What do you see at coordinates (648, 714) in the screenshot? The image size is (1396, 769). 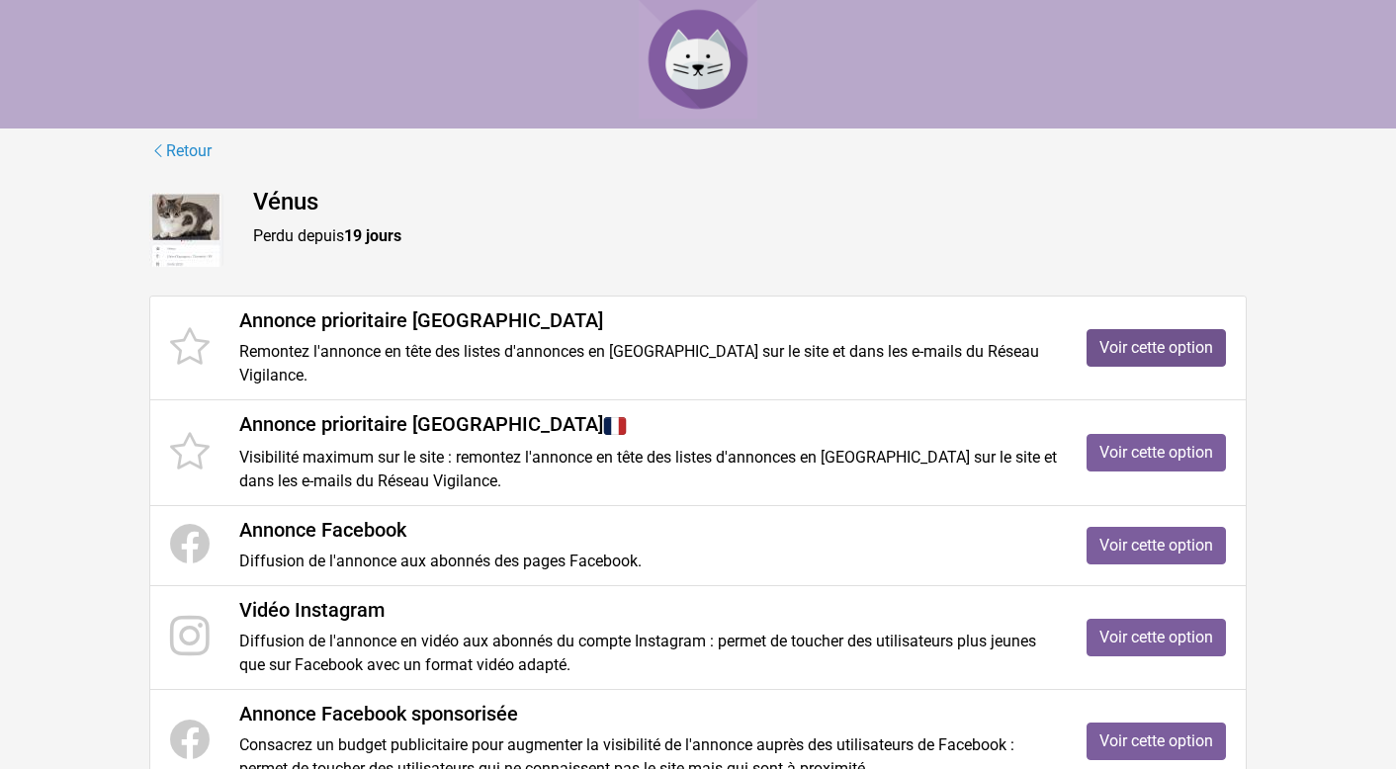 I see `h4: Annonce Facebook sponsorisée` at bounding box center [648, 714].